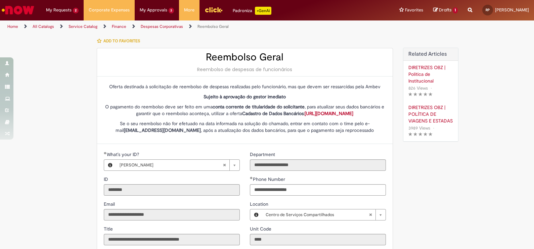  Describe the element at coordinates (430, 114) in the screenshot. I see `div: DIRETRIZES OBZ | POLÍTICA DE VIAGENS E ESTADAS` at that location.